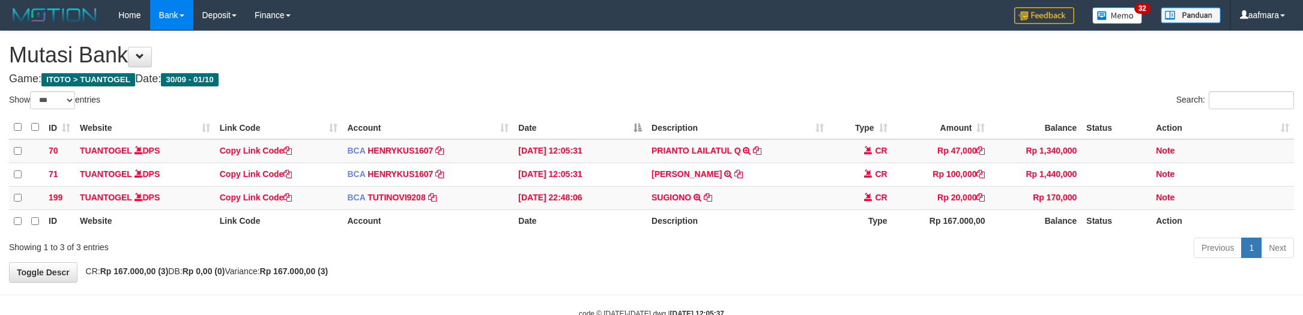 The image size is (1303, 315). I want to click on a: Copy Rp 47,000 to clipboard, so click(980, 151).